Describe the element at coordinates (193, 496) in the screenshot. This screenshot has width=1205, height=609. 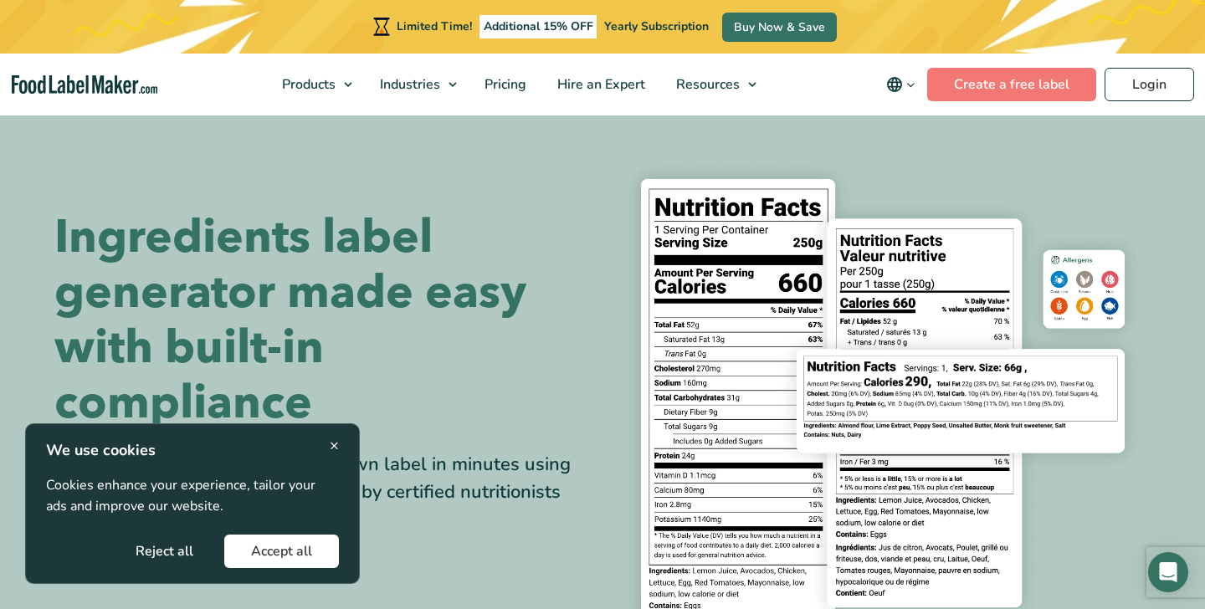
I see `p: Cookies enhance your experience, tailor your ads and improve our website.` at that location.